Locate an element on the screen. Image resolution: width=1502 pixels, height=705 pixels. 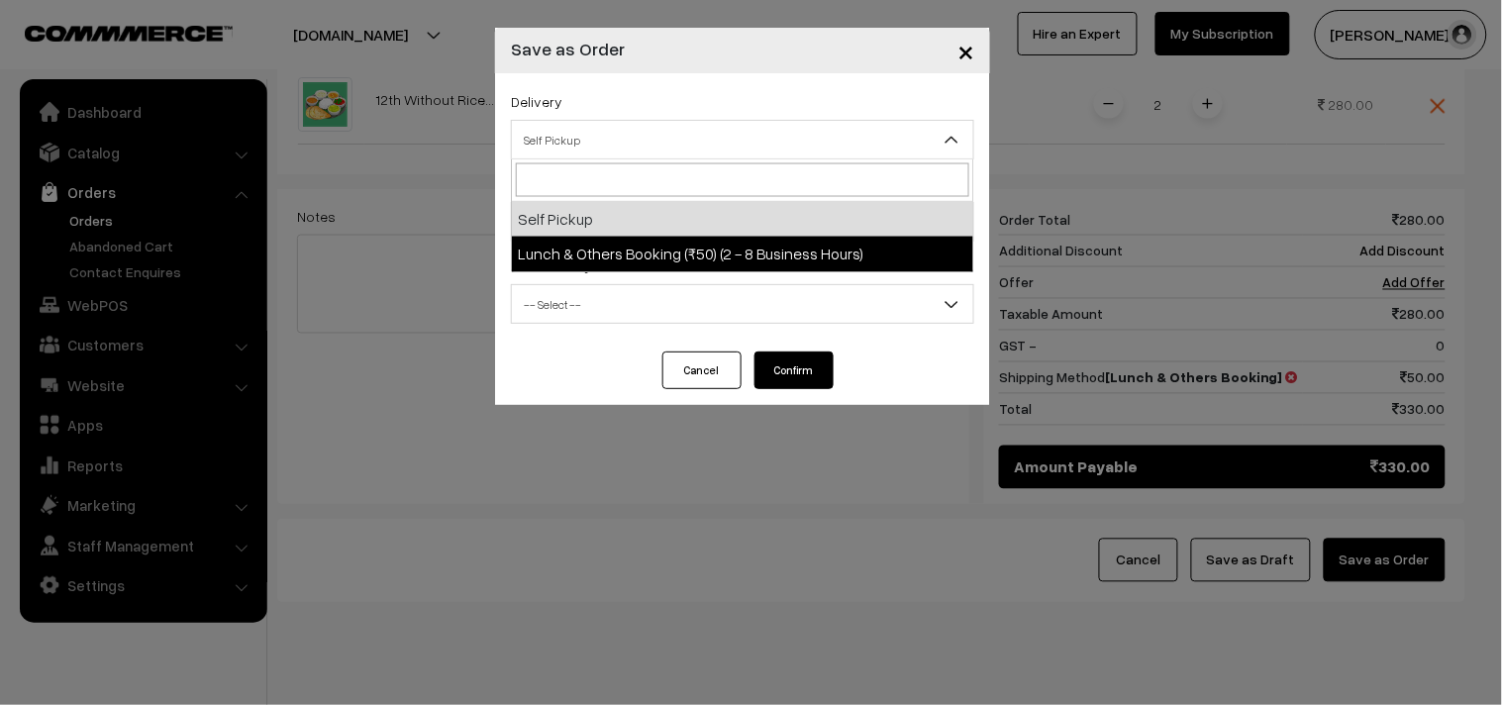
button: Confirm is located at coordinates (794, 370).